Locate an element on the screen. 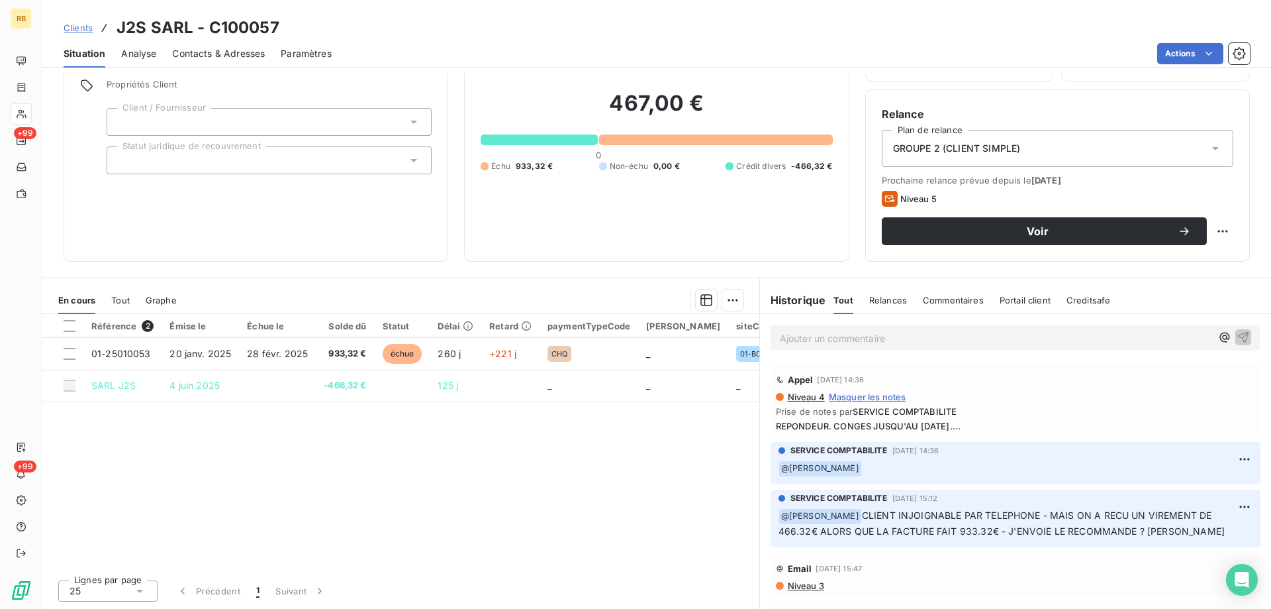  div: Référence is located at coordinates (123, 326).